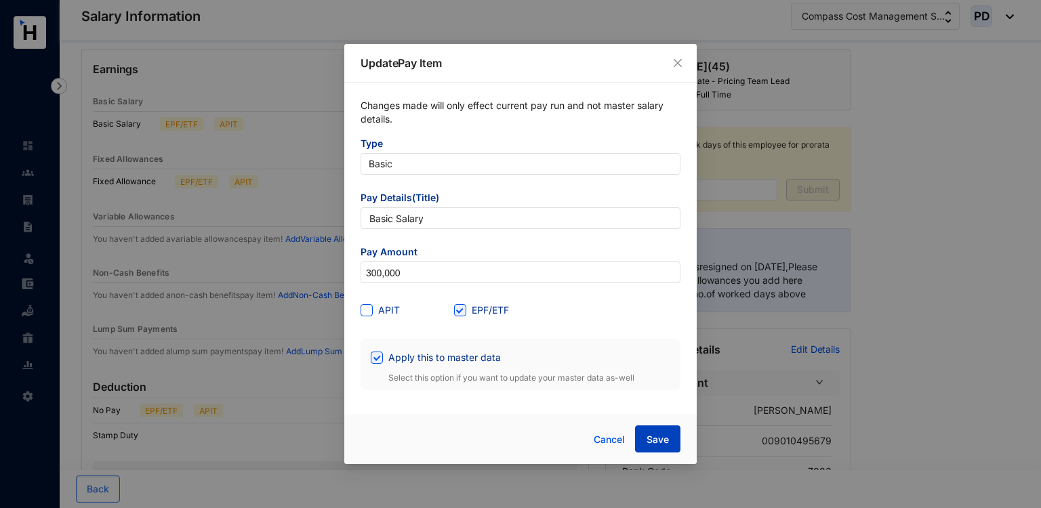 The width and height of the screenshot is (1041, 508). Describe the element at coordinates (521, 377) in the screenshot. I see `p: Select this option if you want to update your master data as-well` at that location.